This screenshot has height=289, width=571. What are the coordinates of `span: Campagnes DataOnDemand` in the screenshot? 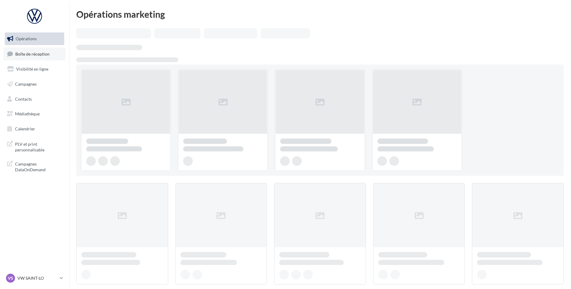 It's located at (38, 166).